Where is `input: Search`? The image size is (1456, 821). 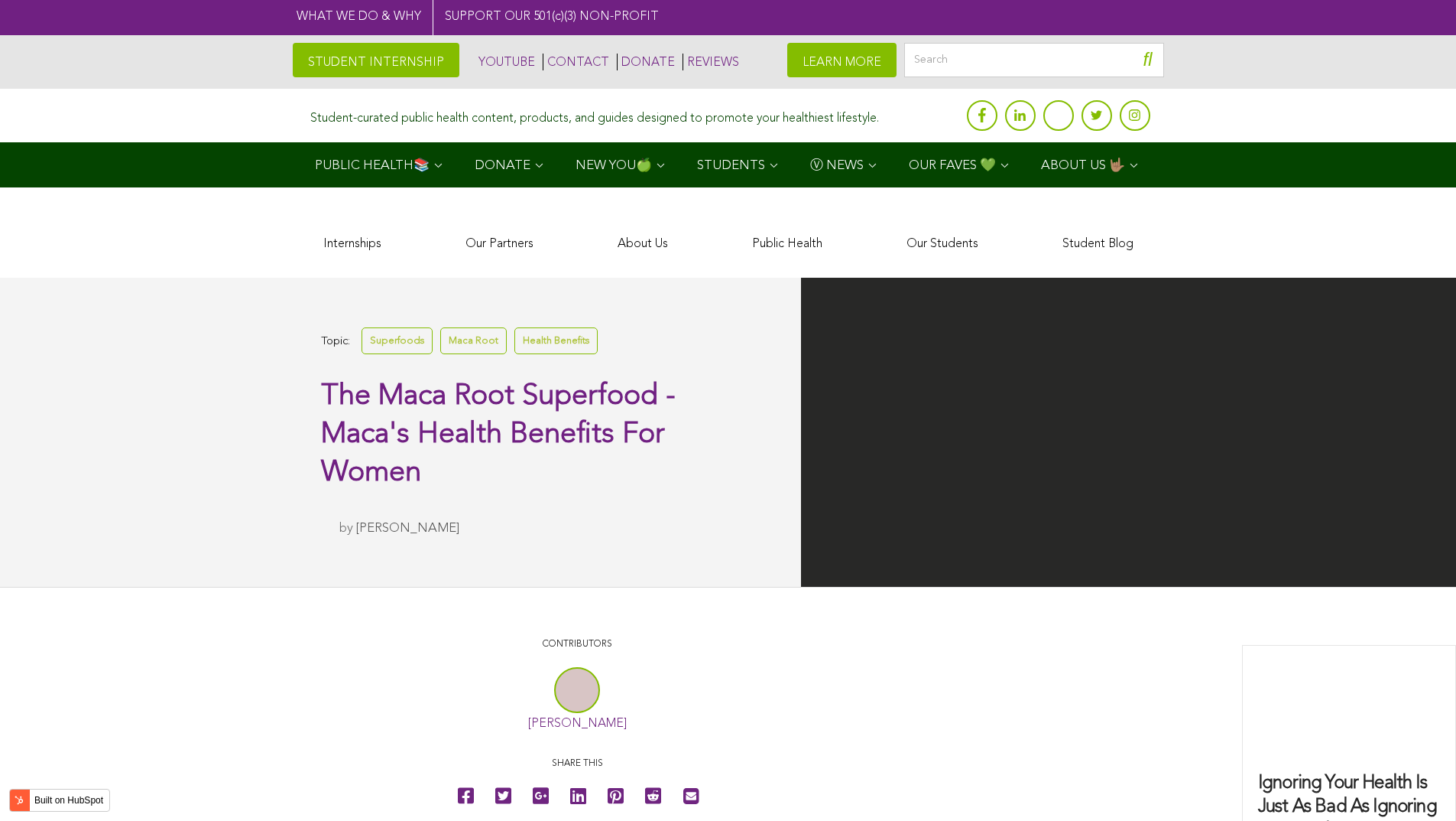 input: Search is located at coordinates (1034, 60).